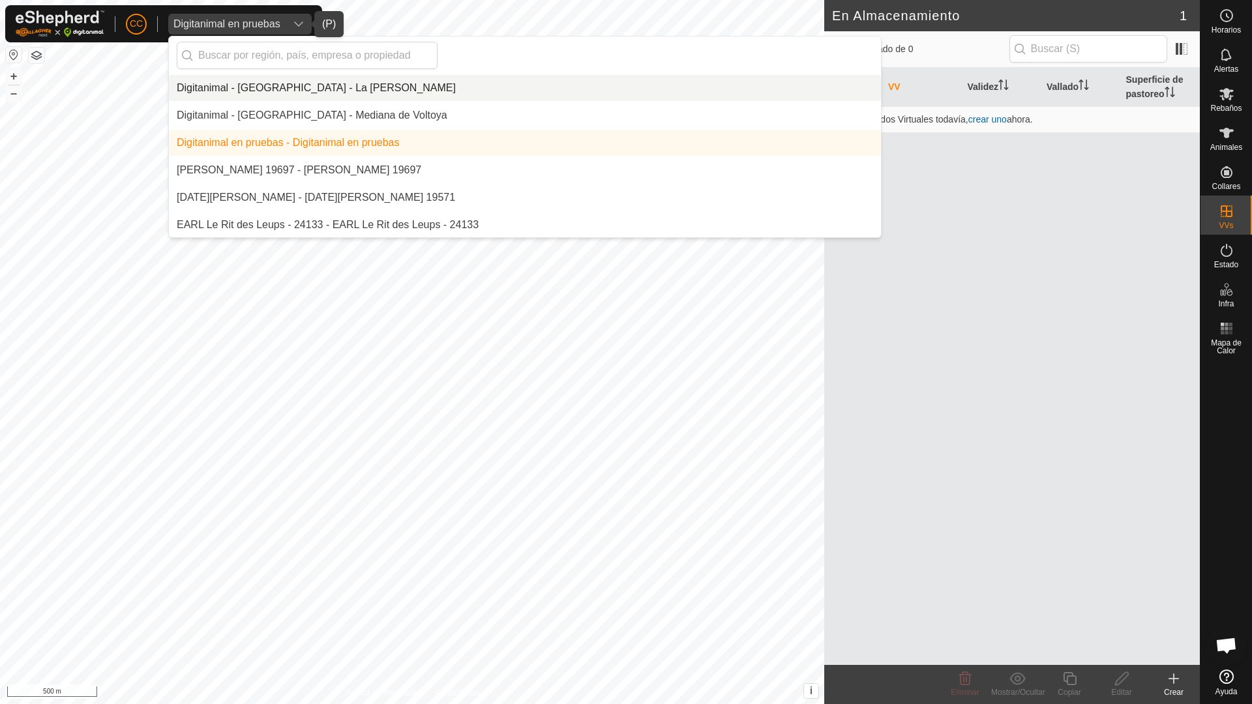 The image size is (1252, 704). What do you see at coordinates (1012, 119) in the screenshot?
I see `td: No hay Vallados Virtuales todavía, ahora.` at bounding box center [1012, 119].